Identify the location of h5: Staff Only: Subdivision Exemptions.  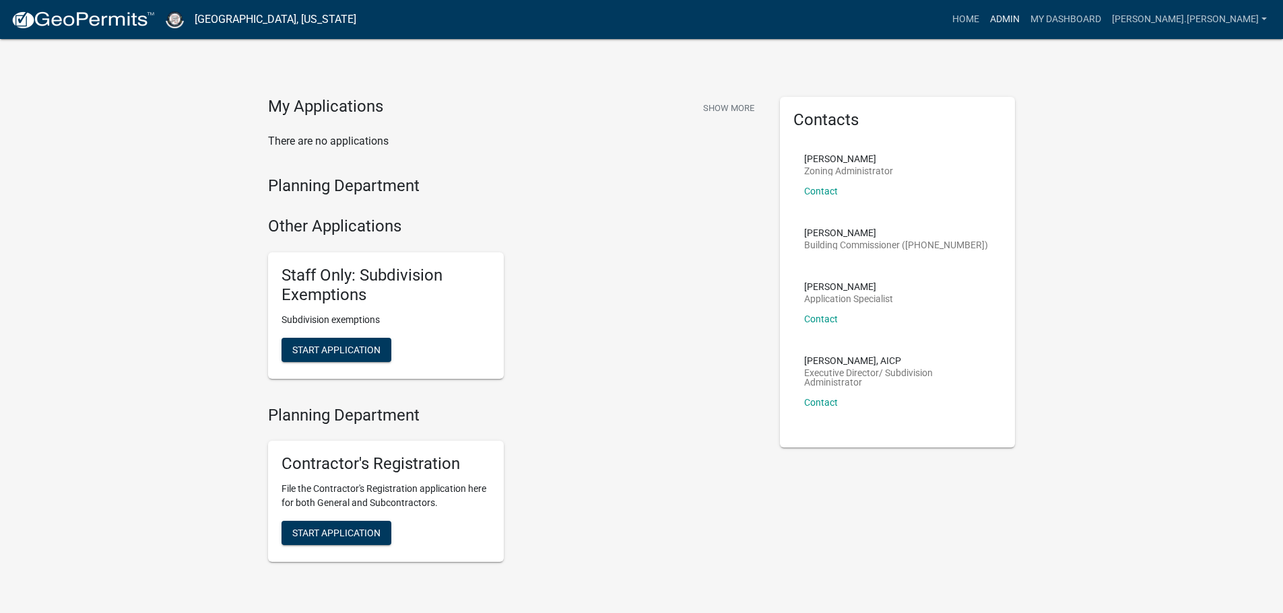
(386, 285).